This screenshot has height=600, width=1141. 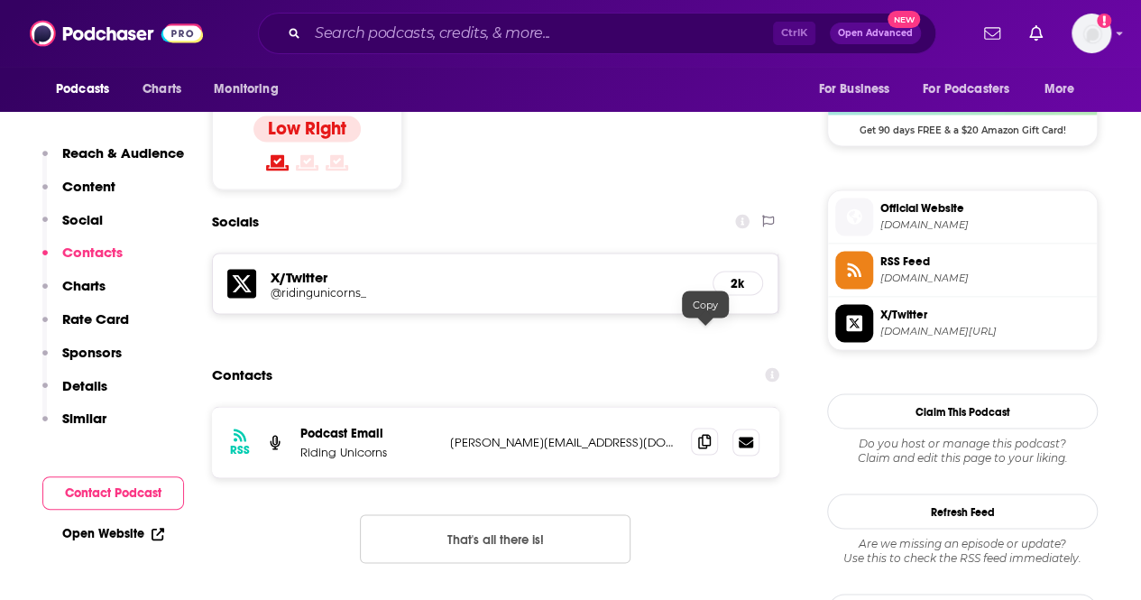 What do you see at coordinates (963, 125) in the screenshot?
I see `span: Get 90 days FREE & a $20 Amazon Gift Card!` at bounding box center [963, 125].